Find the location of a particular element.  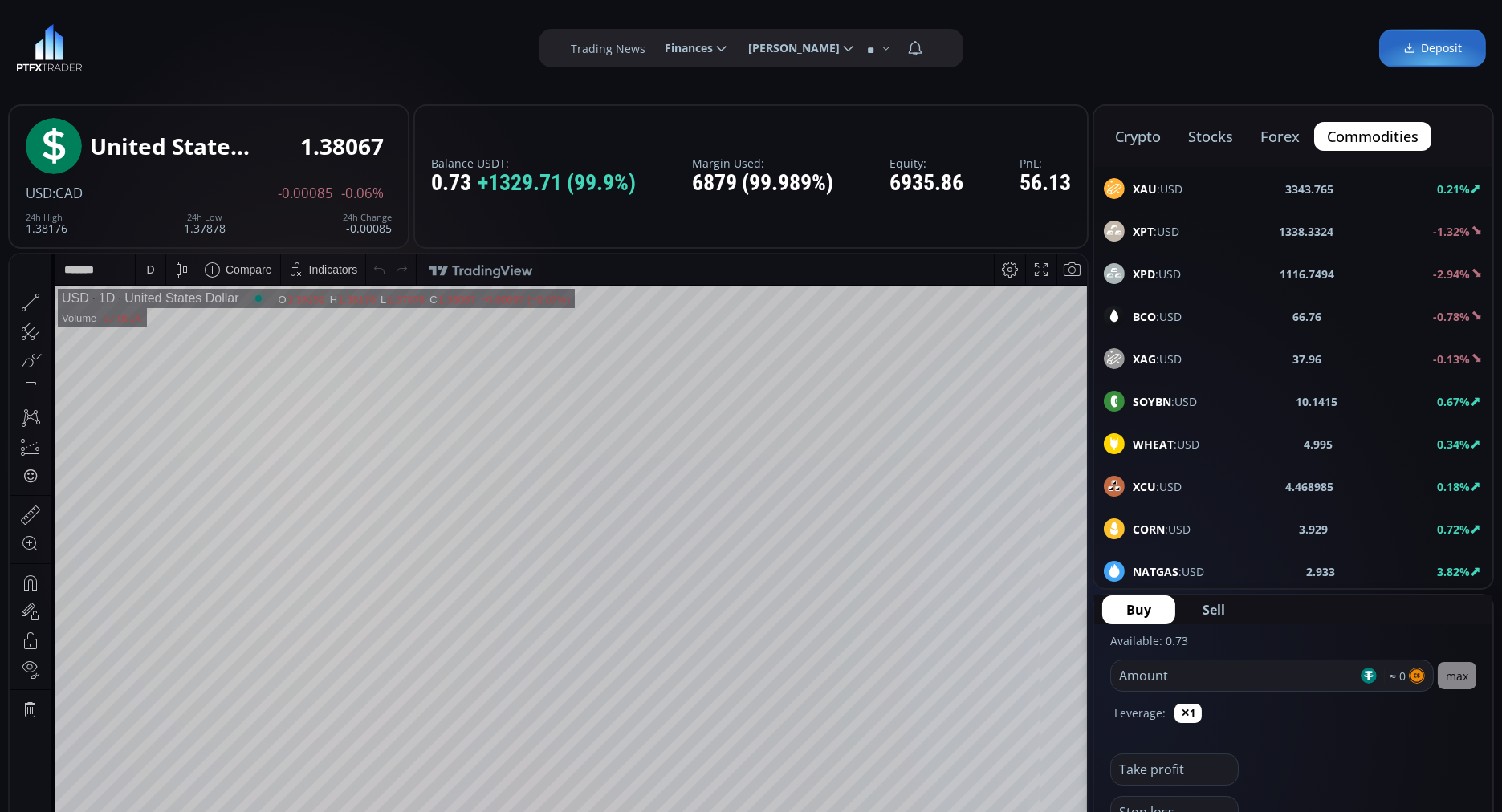

b: 37.96 is located at coordinates (1308, 359).